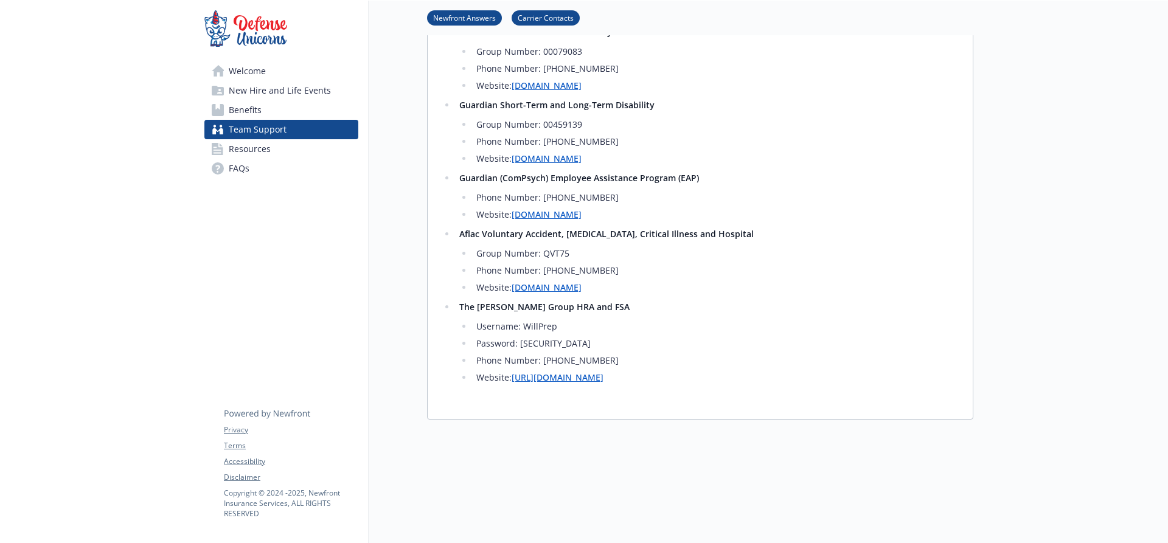 This screenshot has height=543, width=1168. Describe the element at coordinates (239, 169) in the screenshot. I see `span: FAQs` at that location.